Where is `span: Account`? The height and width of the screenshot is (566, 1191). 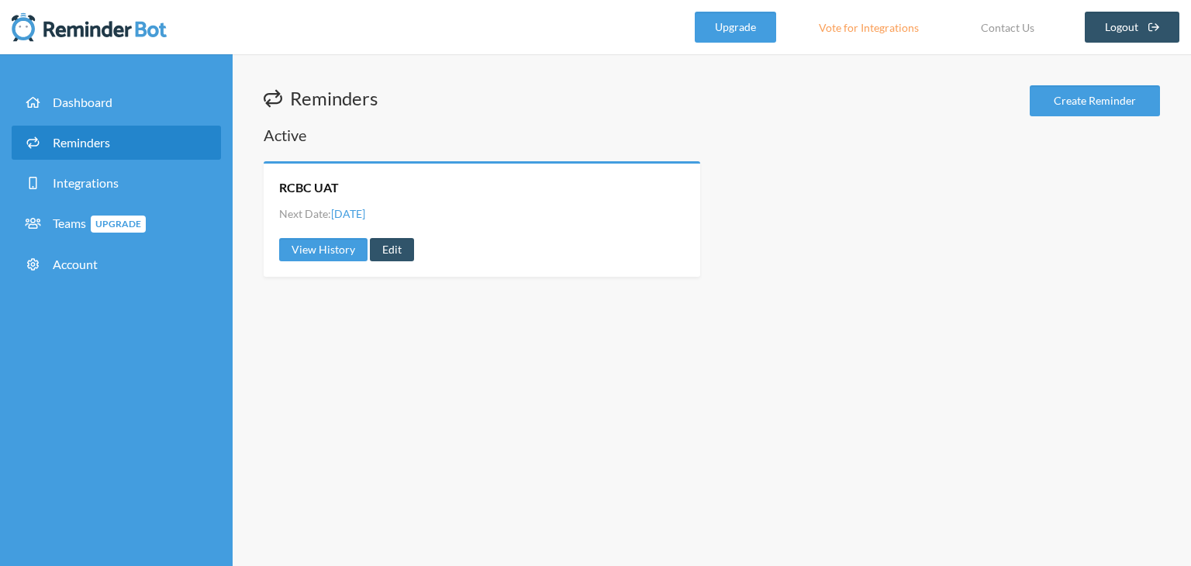
span: Account is located at coordinates (75, 264).